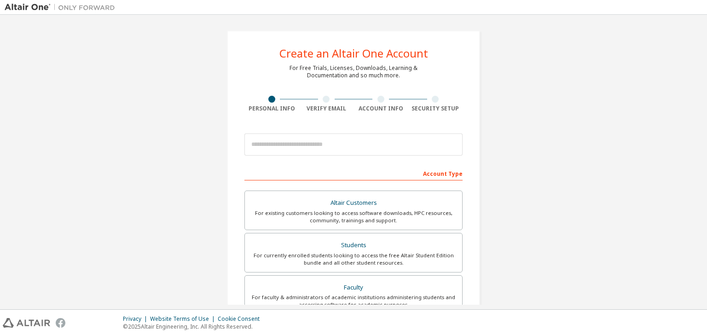  What do you see at coordinates (184, 319) in the screenshot?
I see `div: Website Terms of Use` at bounding box center [184, 319].